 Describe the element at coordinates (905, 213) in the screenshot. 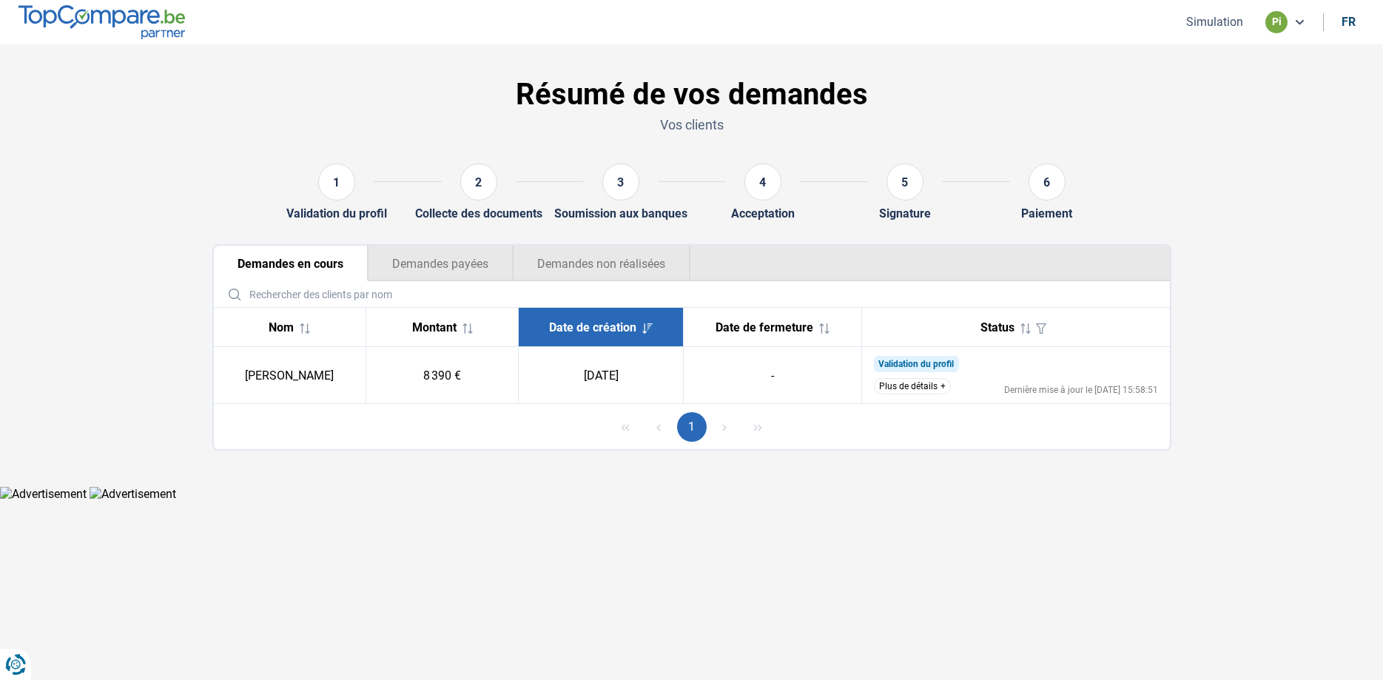

I see `div: Signature` at that location.